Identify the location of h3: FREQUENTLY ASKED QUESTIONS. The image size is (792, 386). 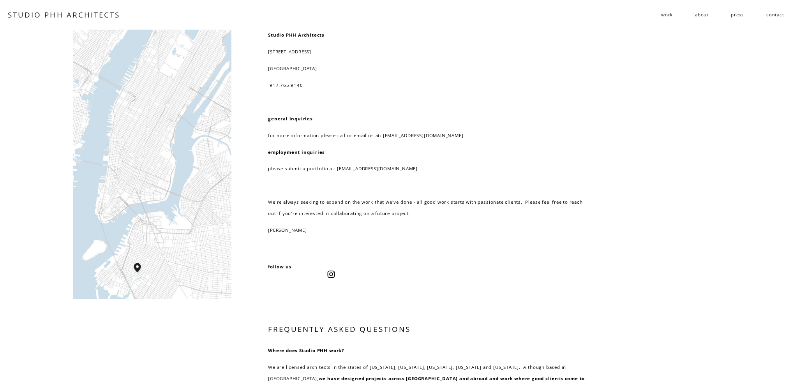
(428, 329).